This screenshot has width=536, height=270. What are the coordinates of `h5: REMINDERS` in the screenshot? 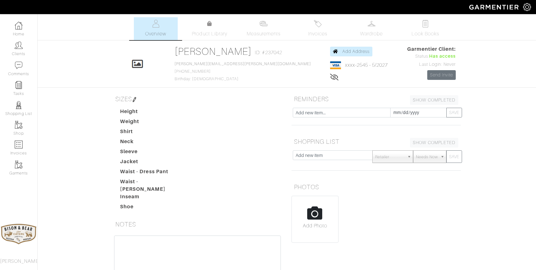 It's located at (376, 99).